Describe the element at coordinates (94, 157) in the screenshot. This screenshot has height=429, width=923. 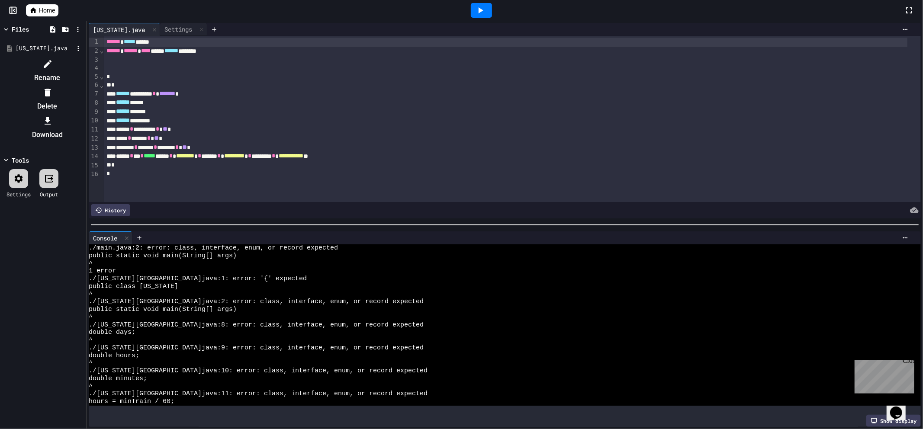
I see `div: 14` at that location.